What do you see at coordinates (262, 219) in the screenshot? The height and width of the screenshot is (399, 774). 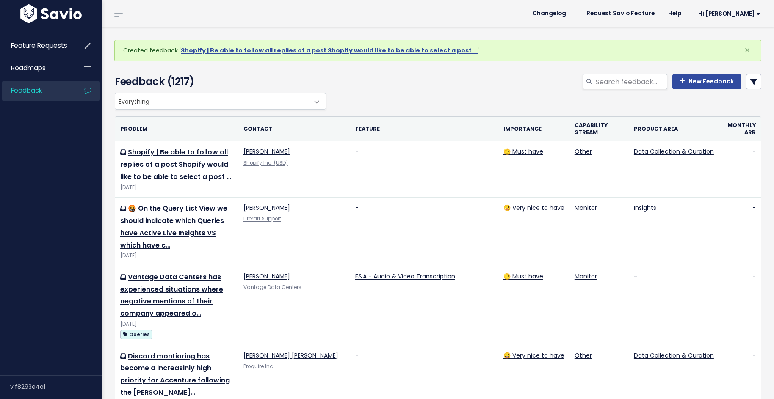 I see `a: Liferaft Support` at bounding box center [262, 219].